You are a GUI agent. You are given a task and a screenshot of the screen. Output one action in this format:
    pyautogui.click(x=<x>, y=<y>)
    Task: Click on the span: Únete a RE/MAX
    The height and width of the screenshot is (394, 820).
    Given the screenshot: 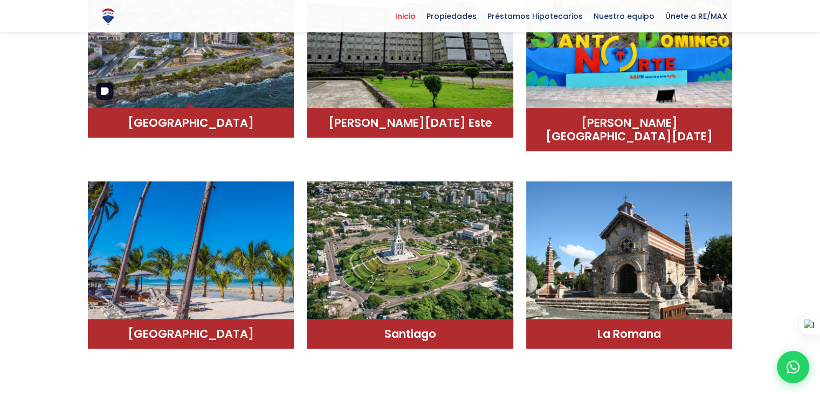 What is the action you would take?
    pyautogui.click(x=696, y=16)
    